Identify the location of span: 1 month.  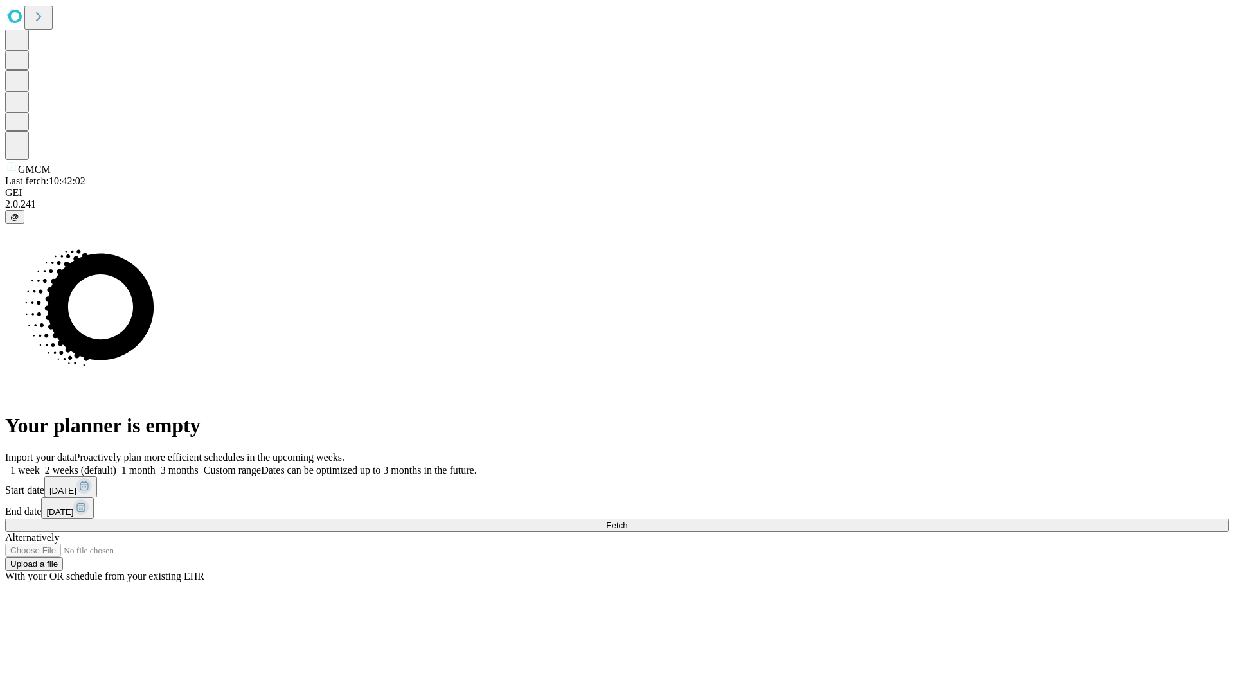
(138, 470).